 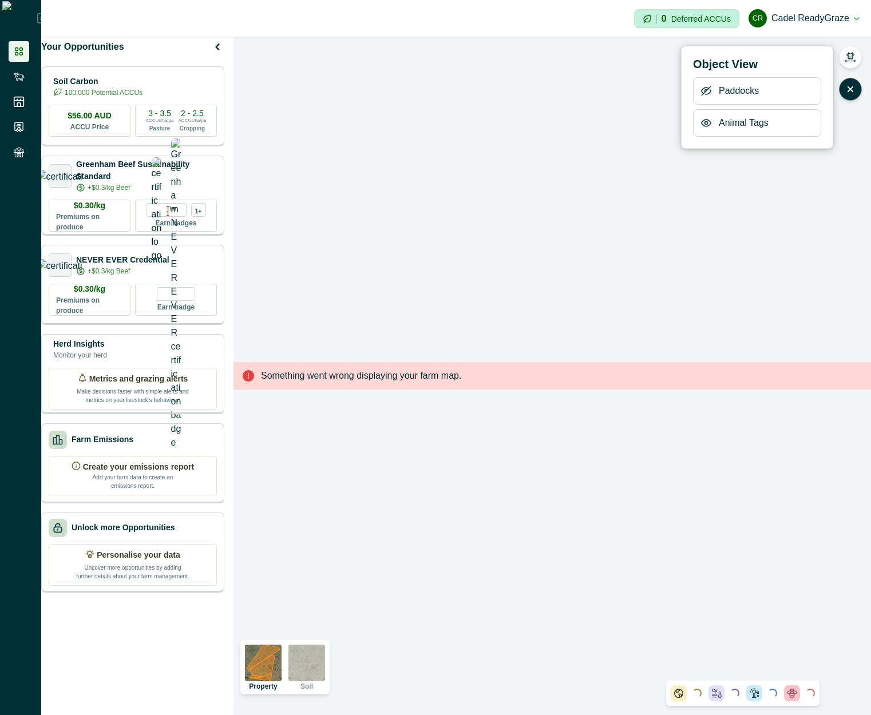 What do you see at coordinates (98, 81) in the screenshot?
I see `p: Soil Carbon` at bounding box center [98, 81].